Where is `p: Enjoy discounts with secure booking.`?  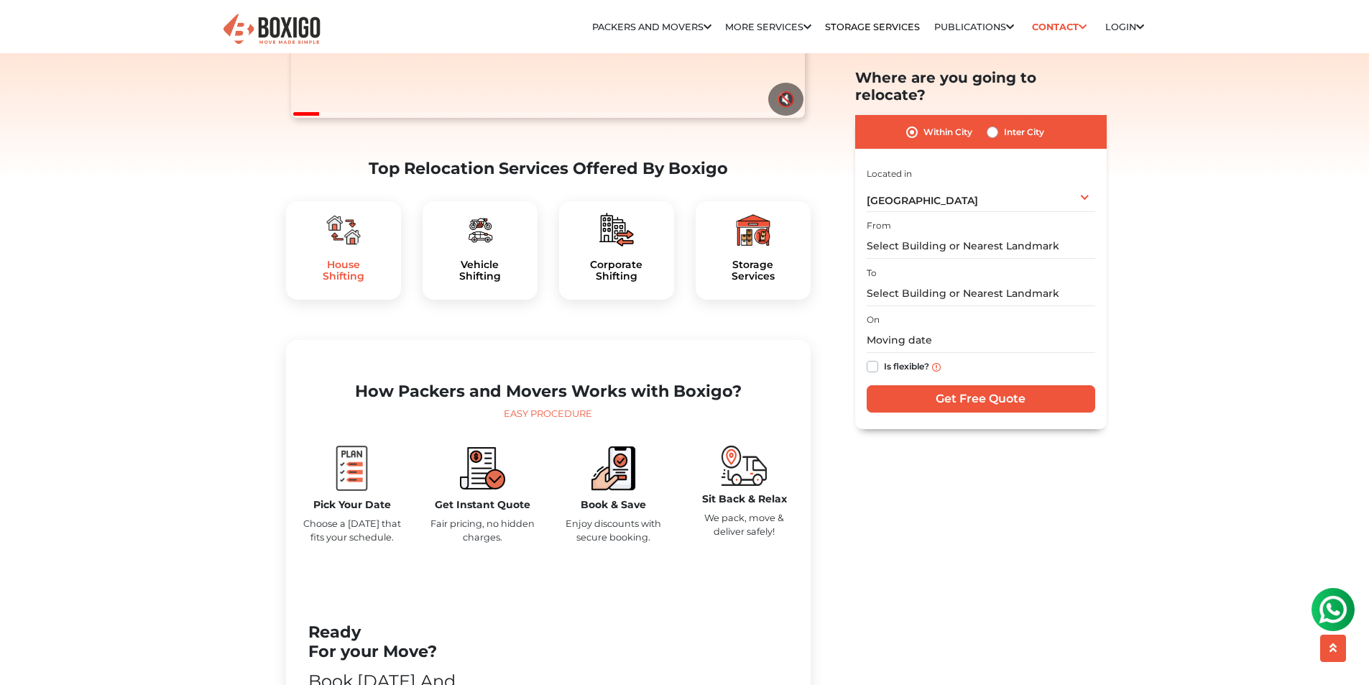 p: Enjoy discounts with secure booking. is located at coordinates (614, 530).